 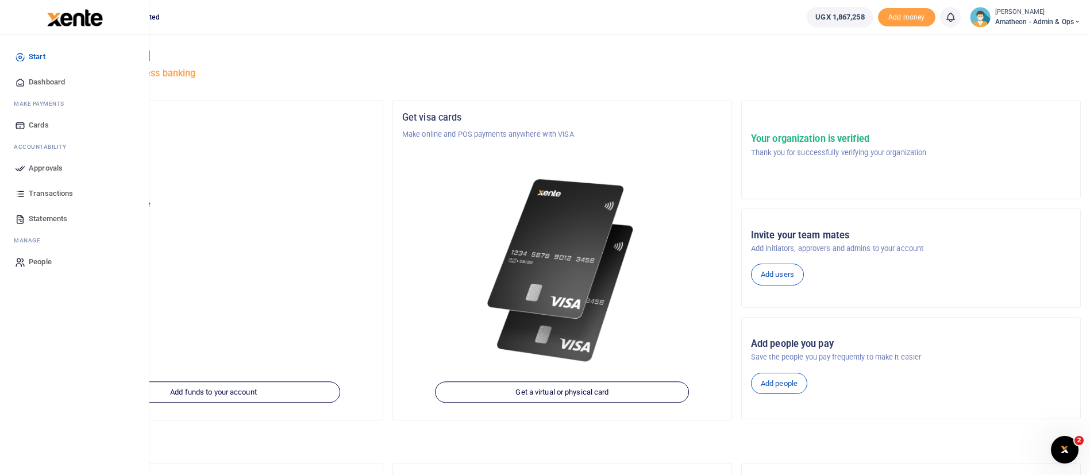 I want to click on h5: UGX 1,867,258, so click(x=213, y=219).